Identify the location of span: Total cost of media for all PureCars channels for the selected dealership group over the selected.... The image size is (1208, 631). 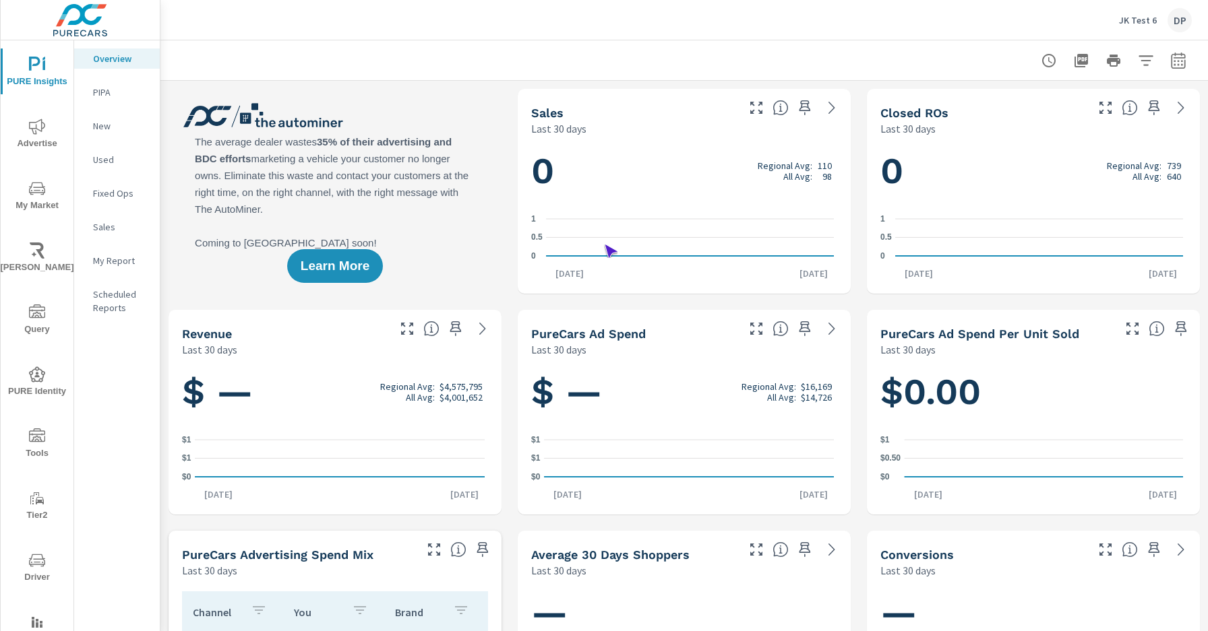
(780, 329).